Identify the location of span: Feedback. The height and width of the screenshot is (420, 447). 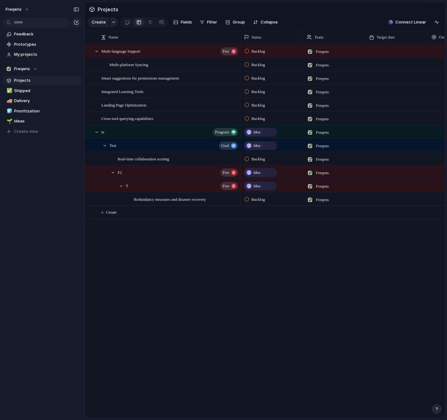
(47, 34).